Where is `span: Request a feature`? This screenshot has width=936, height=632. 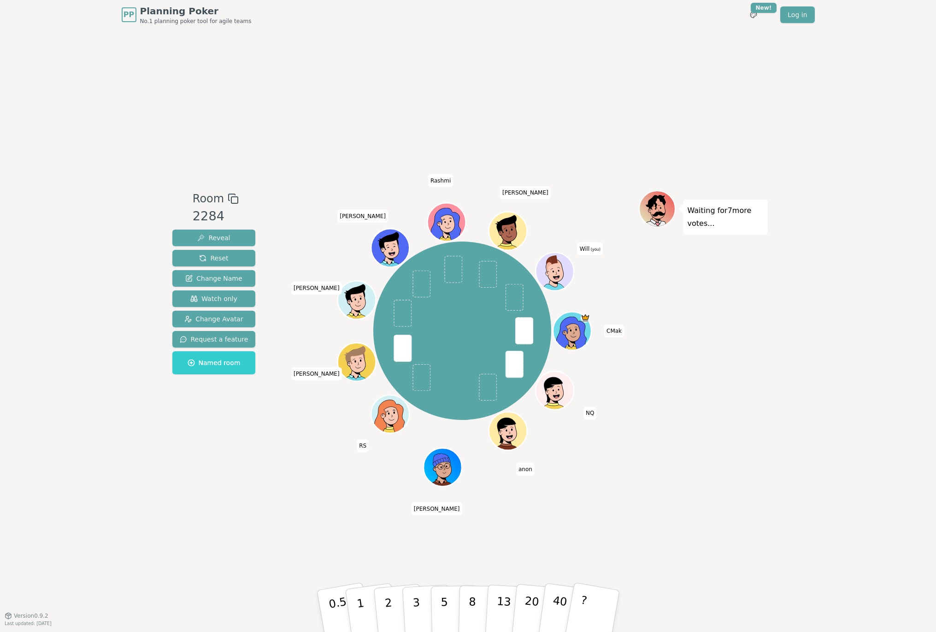
span: Request a feature is located at coordinates (214, 339).